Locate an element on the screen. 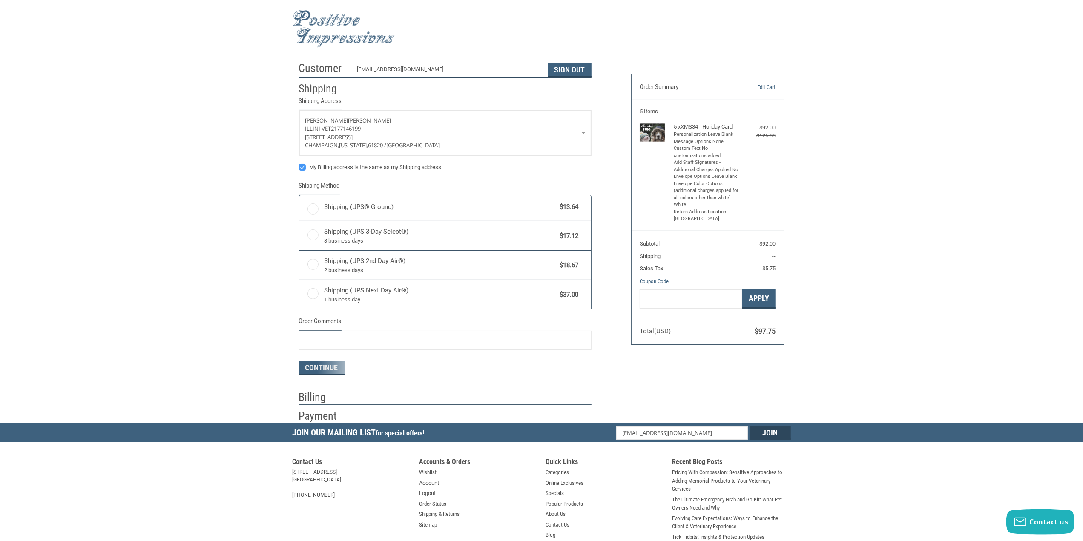 This screenshot has height=541, width=1083. span: 2177146199 is located at coordinates (346, 129).